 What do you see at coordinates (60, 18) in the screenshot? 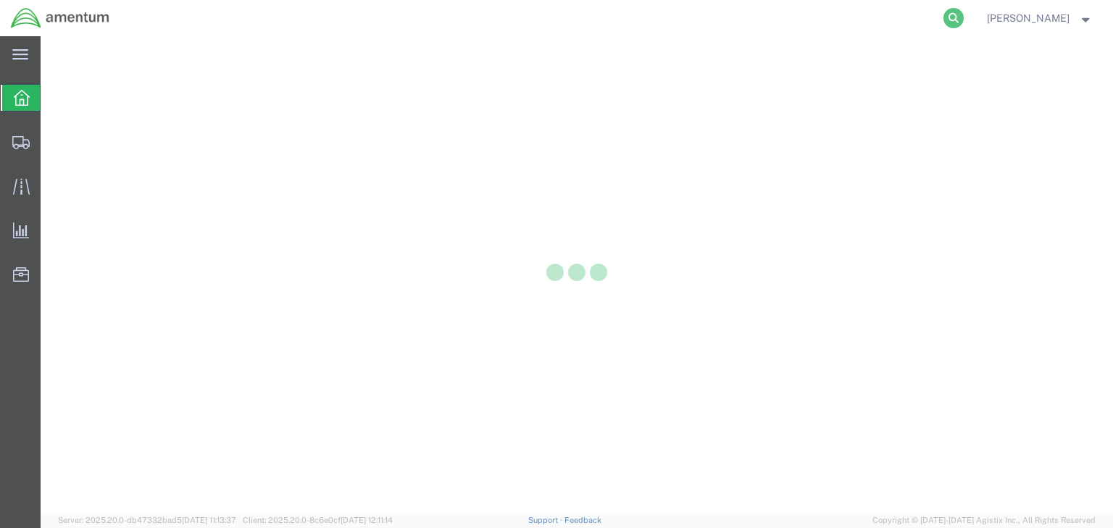
I see `img: logo` at bounding box center [60, 18].